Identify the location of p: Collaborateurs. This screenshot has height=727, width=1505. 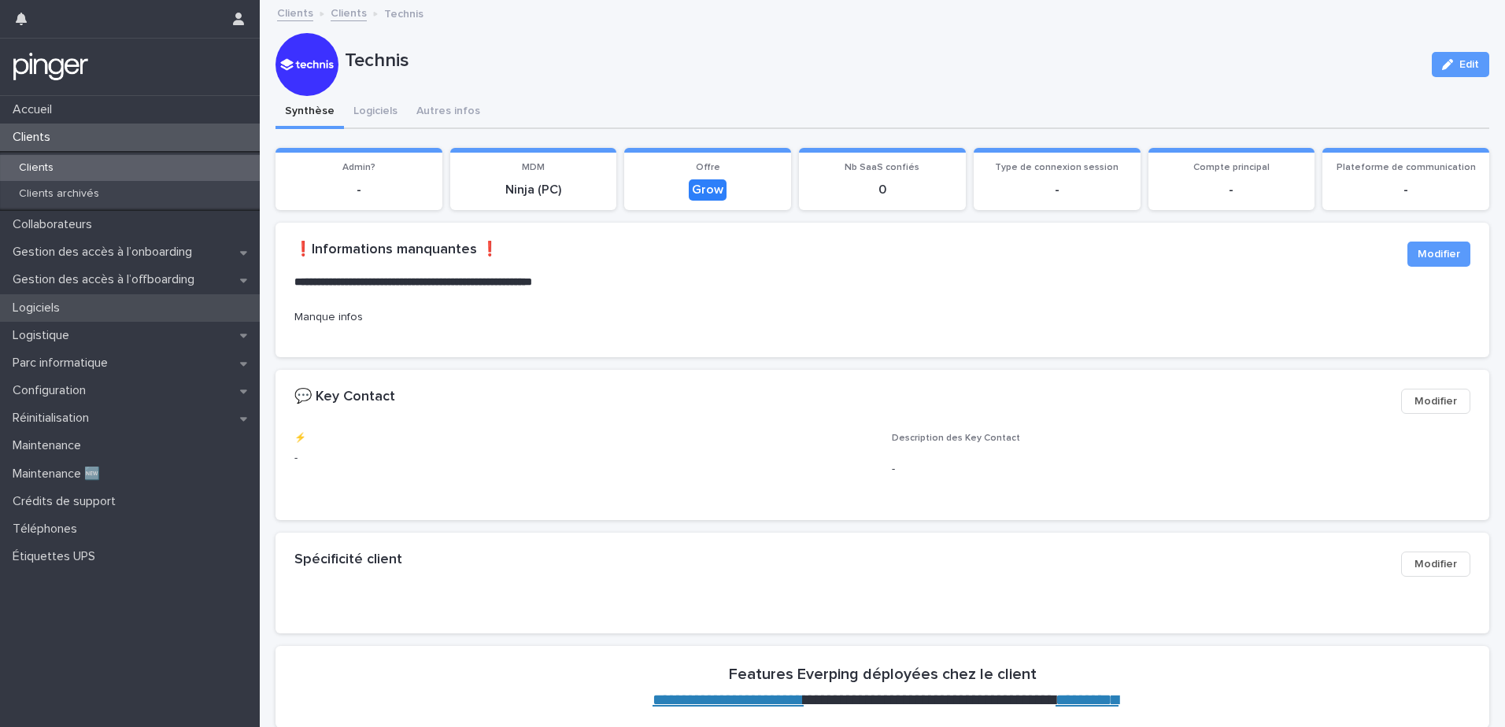
(55, 224).